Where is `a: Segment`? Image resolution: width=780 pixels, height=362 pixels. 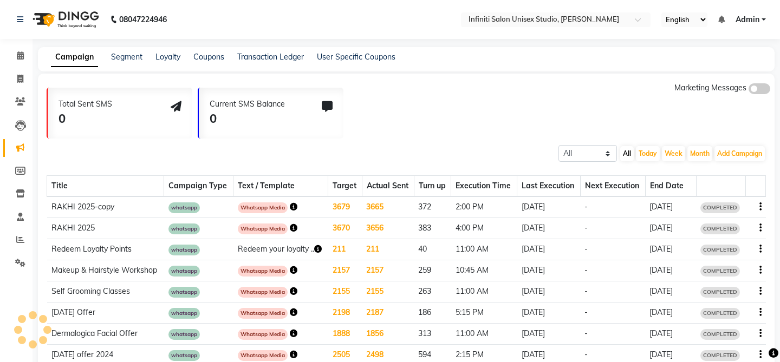
a: Segment is located at coordinates (127, 57).